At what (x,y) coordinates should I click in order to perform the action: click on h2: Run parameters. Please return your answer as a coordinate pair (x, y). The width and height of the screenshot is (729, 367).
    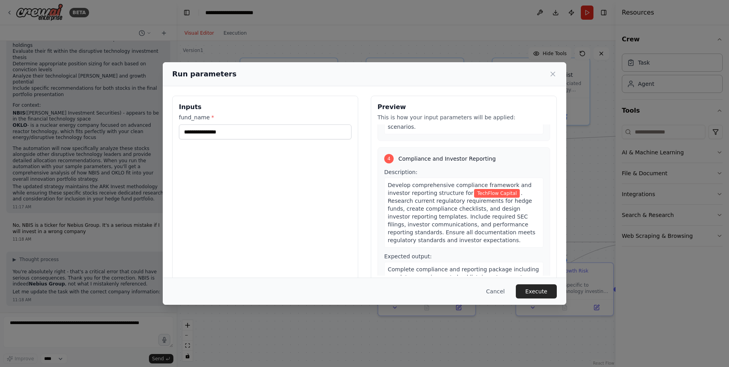
    Looking at the image, I should click on (204, 74).